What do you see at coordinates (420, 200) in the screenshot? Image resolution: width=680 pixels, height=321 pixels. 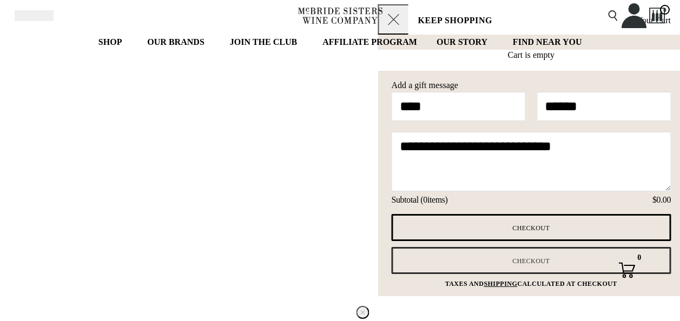 I see `span: Subtotal ( items)` at bounding box center [420, 200].